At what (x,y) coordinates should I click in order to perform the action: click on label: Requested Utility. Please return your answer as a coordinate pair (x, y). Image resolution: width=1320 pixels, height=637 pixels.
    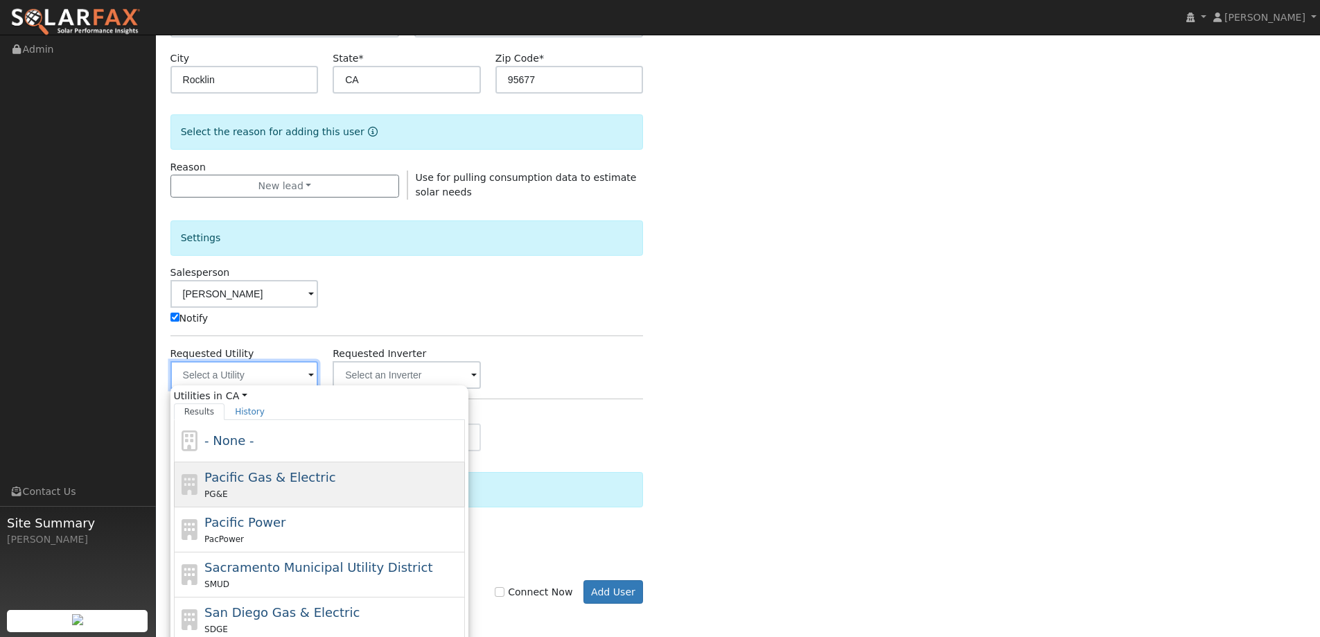
    Looking at the image, I should click on (212, 353).